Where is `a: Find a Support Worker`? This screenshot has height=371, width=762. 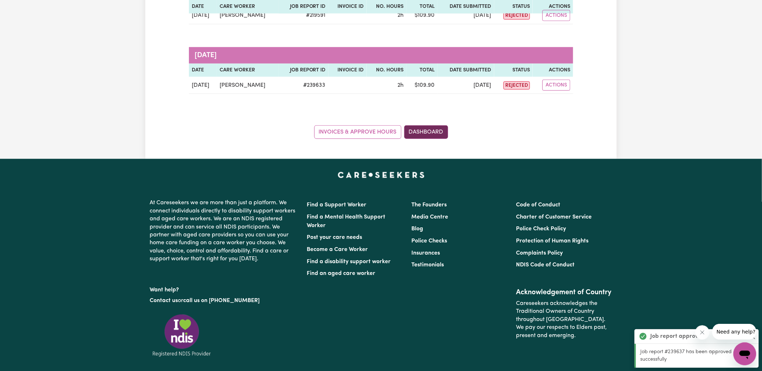 a: Find a Support Worker is located at coordinates (336, 205).